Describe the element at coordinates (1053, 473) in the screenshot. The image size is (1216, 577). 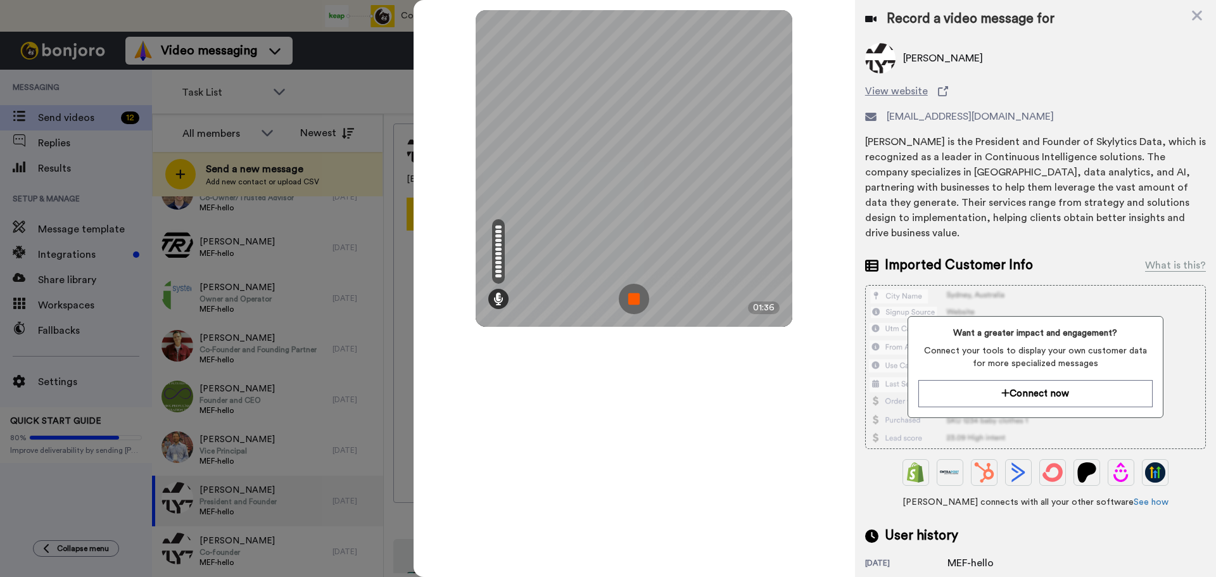
I see `img: ConvertKit` at that location.